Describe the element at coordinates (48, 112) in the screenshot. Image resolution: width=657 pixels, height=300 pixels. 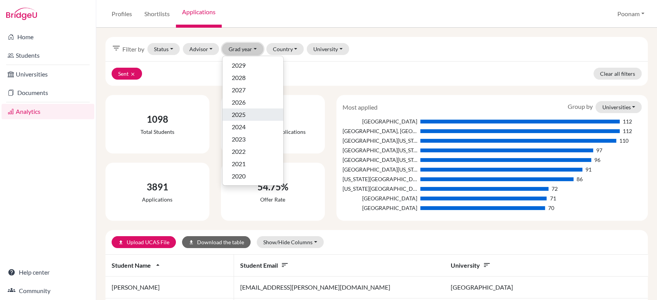
I see `a: Analytics` at that location.